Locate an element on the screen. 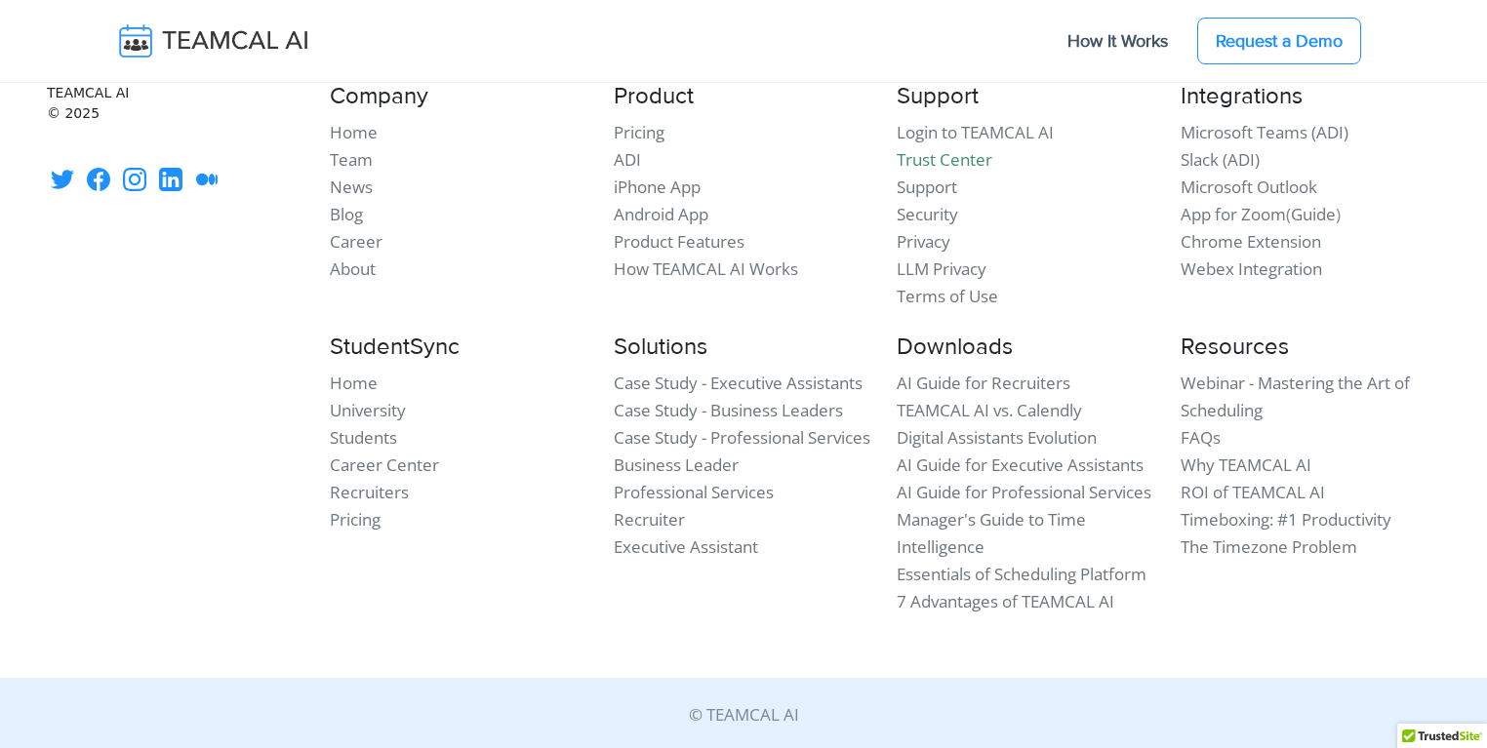  a: App for Zoom is located at coordinates (1233, 214).